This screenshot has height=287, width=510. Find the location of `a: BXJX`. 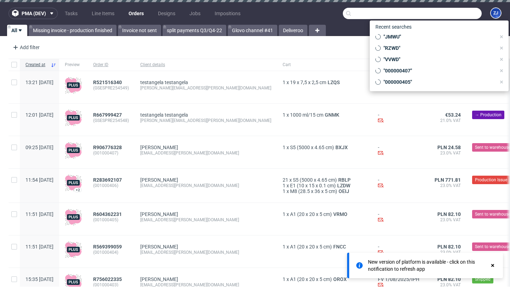

a: BXJX is located at coordinates (341, 148).